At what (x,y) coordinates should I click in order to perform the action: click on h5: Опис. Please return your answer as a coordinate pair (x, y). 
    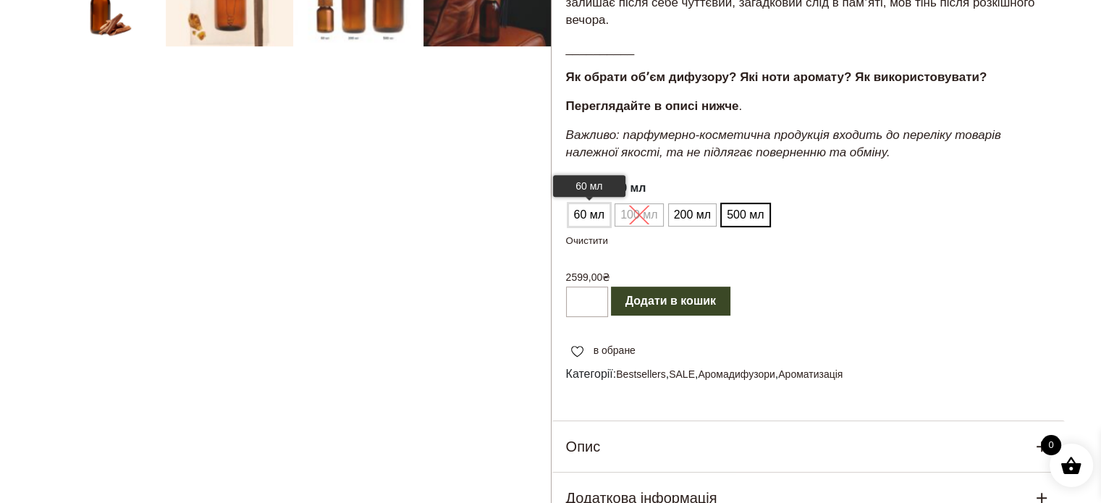
    Looking at the image, I should click on (583, 447).